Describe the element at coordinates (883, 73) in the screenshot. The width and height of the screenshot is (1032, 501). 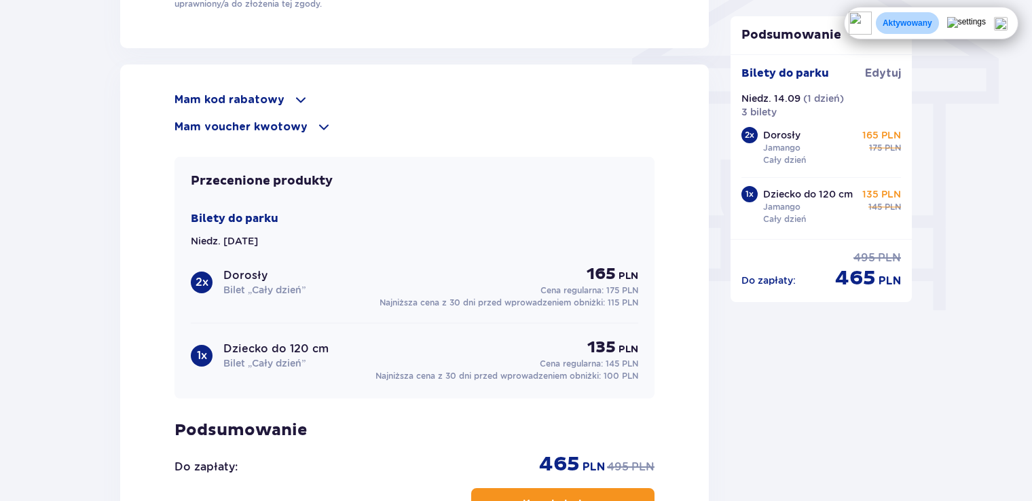
I see `a: Edytuj` at that location.